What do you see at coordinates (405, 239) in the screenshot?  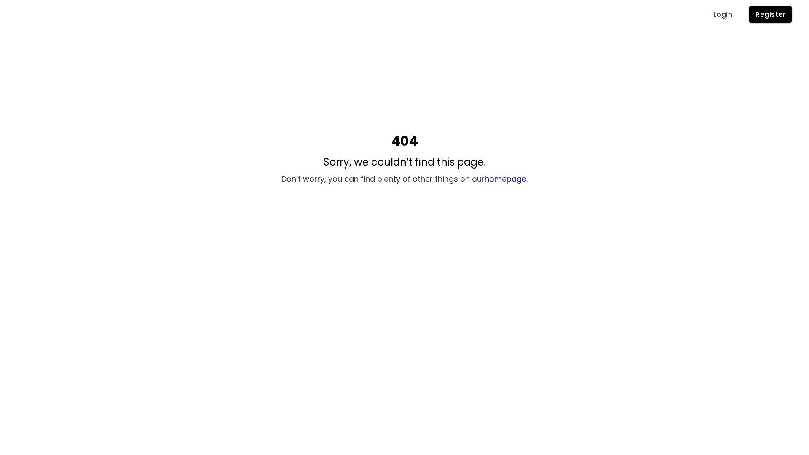 I see `p: Don’t worry, you can find plenty of other things on our .` at bounding box center [405, 239].